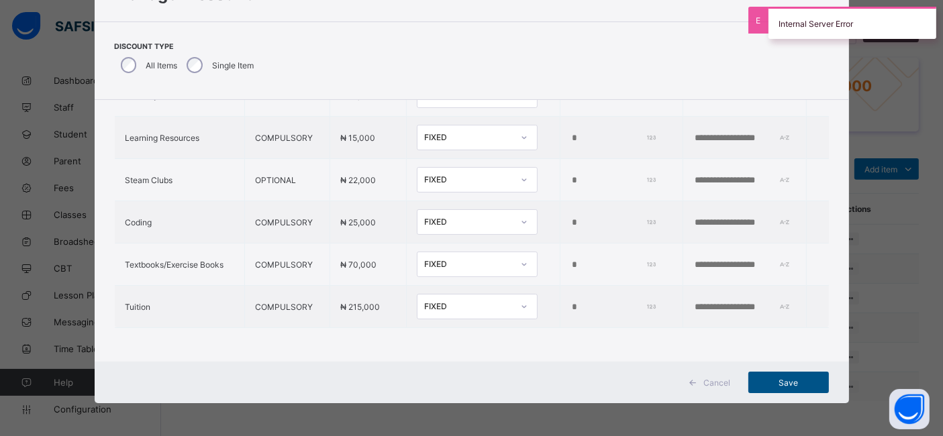 The image size is (943, 436). Describe the element at coordinates (179, 307) in the screenshot. I see `td: Tuition` at that location.